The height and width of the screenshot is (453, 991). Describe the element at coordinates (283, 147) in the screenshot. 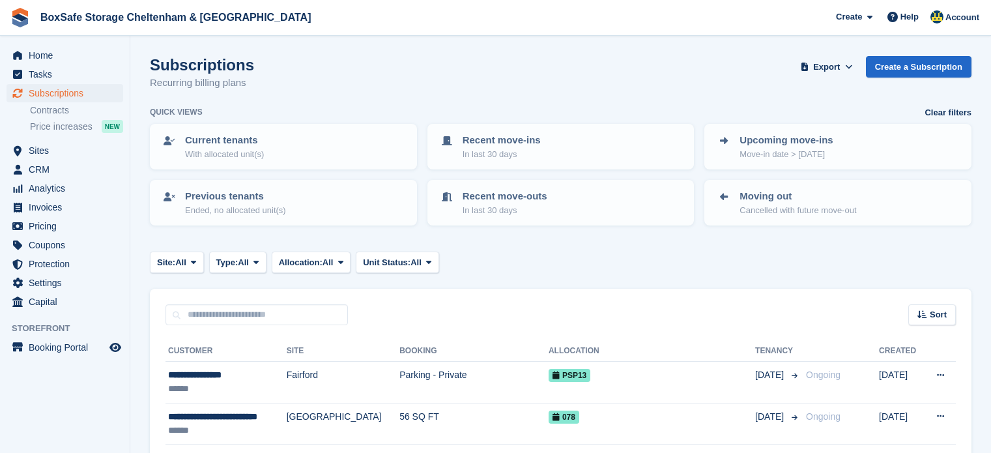

I see `a: Current tenants With allocated unit(s)` at that location.